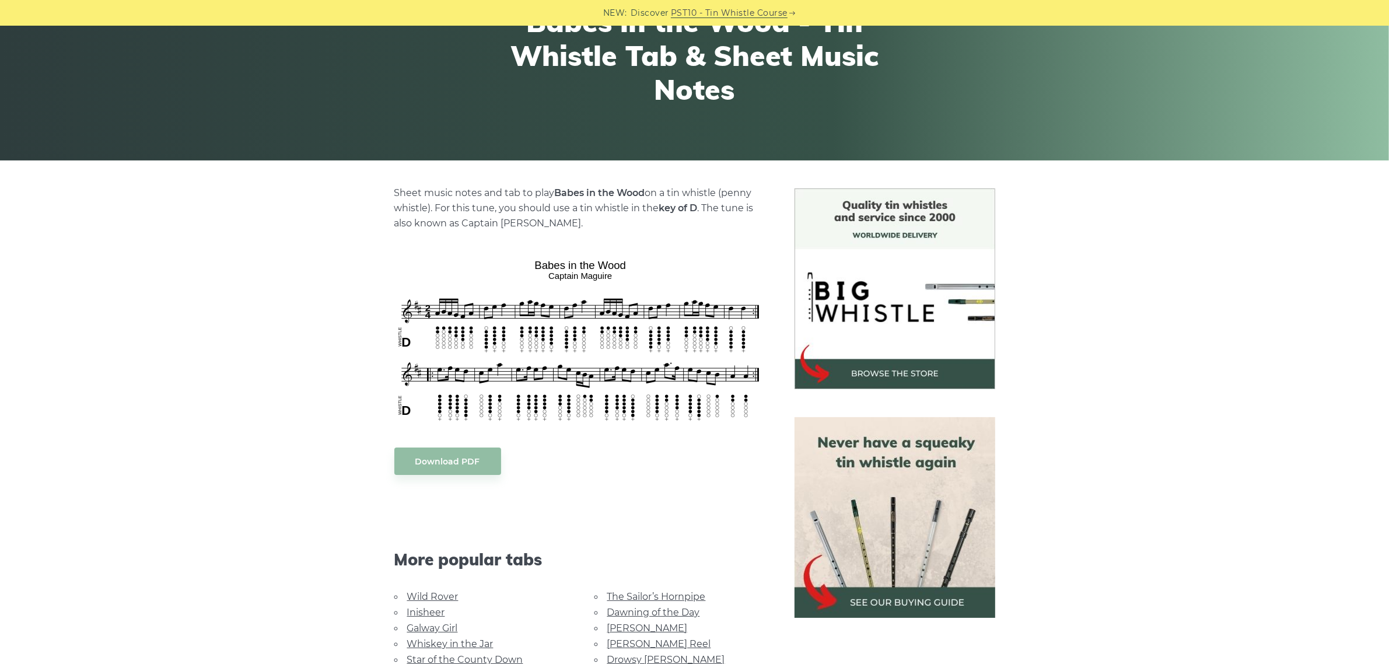 The width and height of the screenshot is (1389, 664). Describe the element at coordinates (650, 13) in the screenshot. I see `span: Discover` at that location.